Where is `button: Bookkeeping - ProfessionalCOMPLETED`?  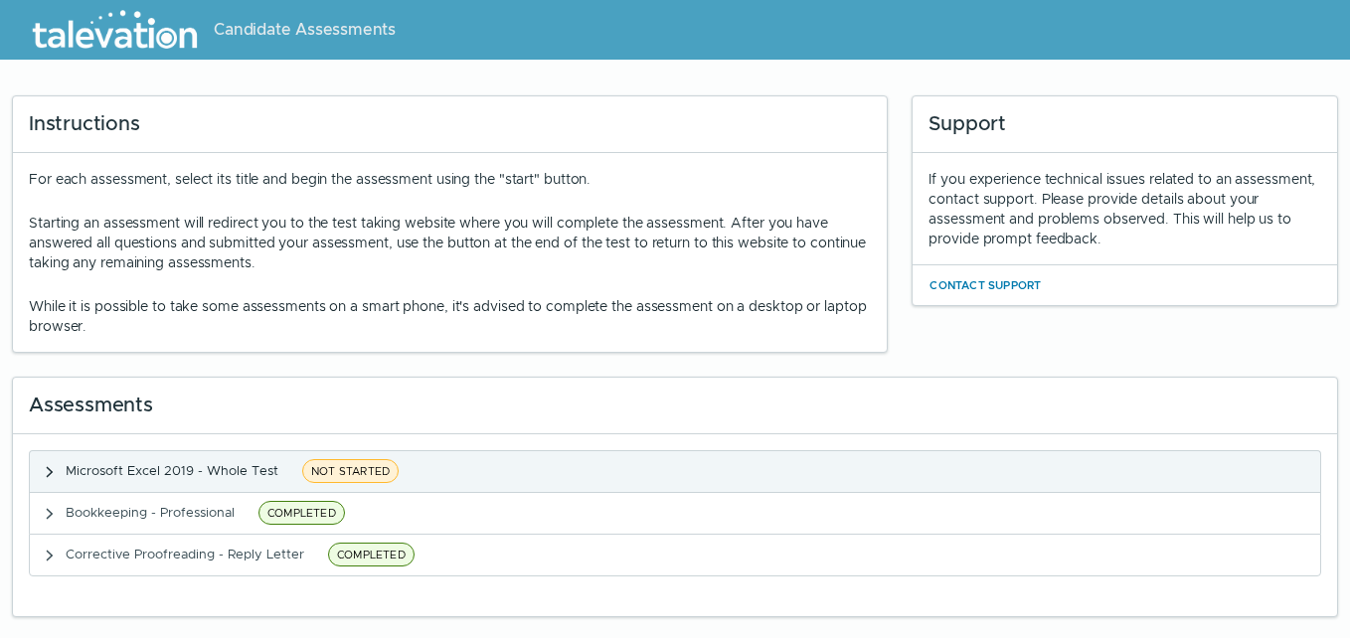 button: Bookkeeping - ProfessionalCOMPLETED is located at coordinates (675, 513).